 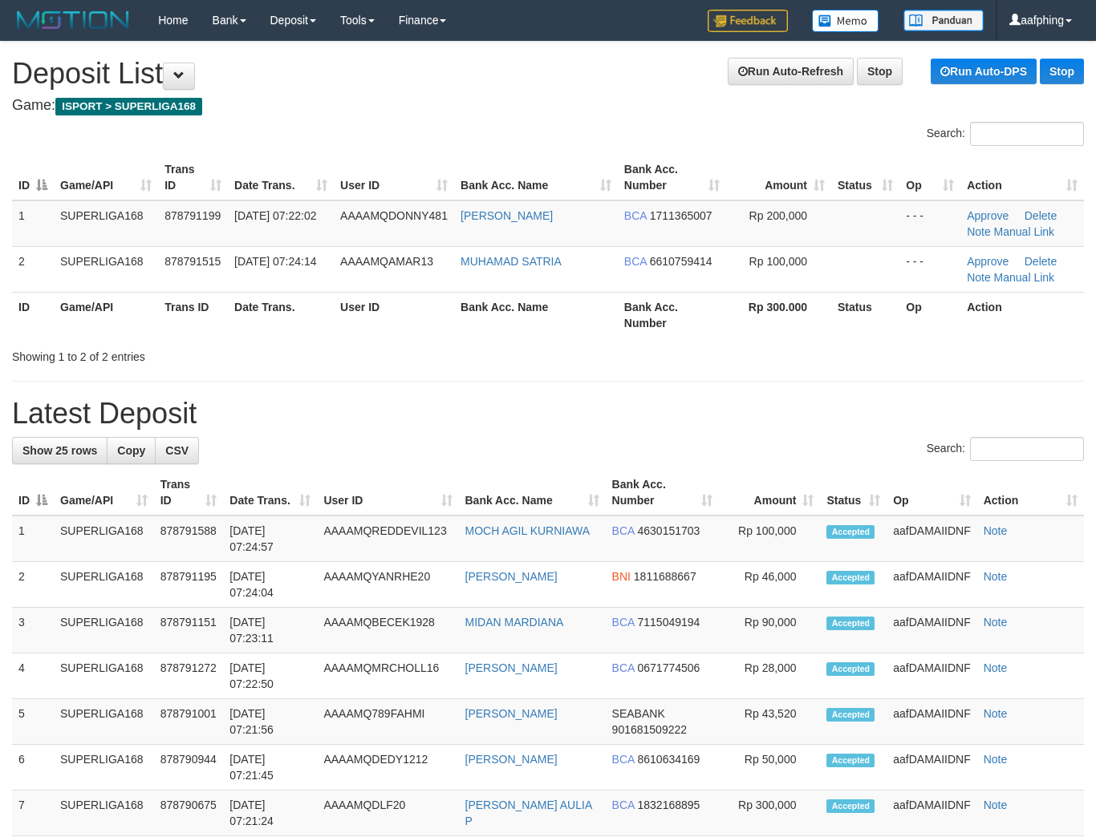 What do you see at coordinates (394, 177) in the screenshot?
I see `th: User ID: activate to sort column ascending` at bounding box center [394, 177].